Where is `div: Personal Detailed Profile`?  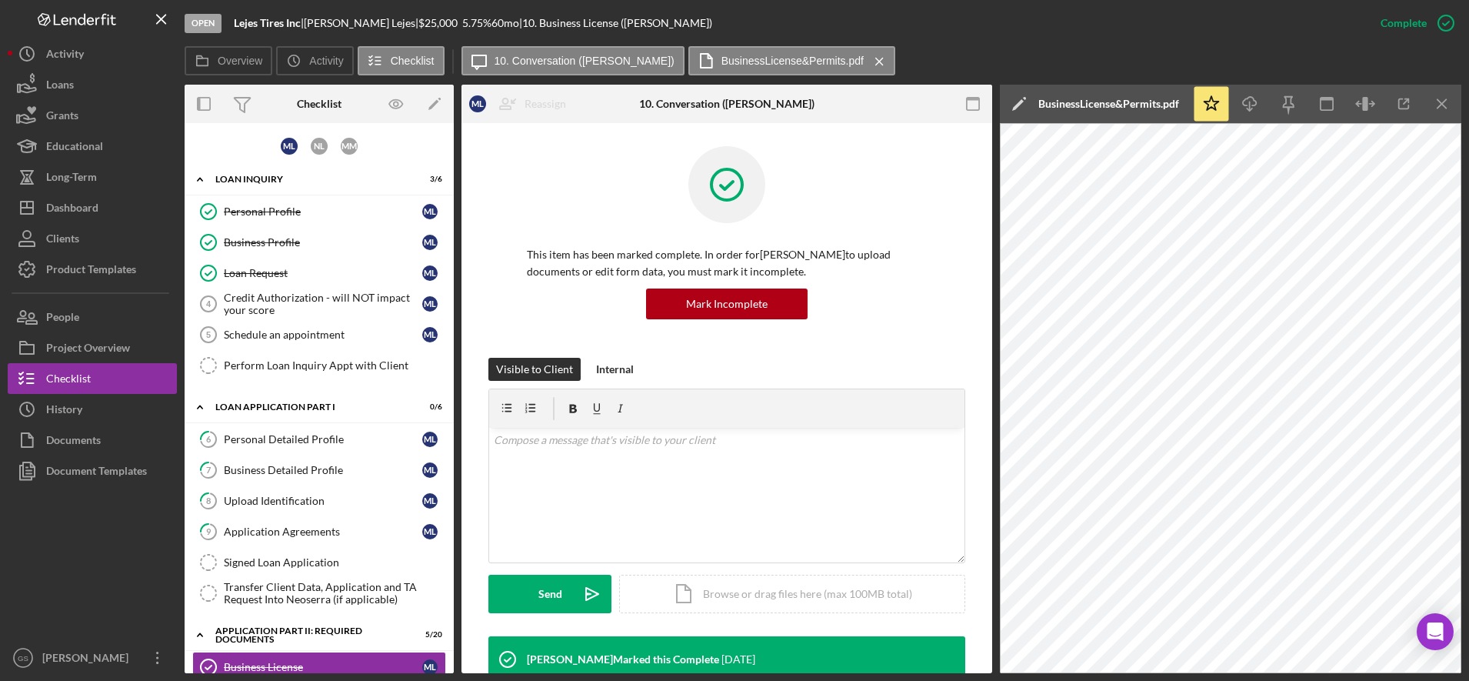
div: Personal Detailed Profile is located at coordinates (323, 439).